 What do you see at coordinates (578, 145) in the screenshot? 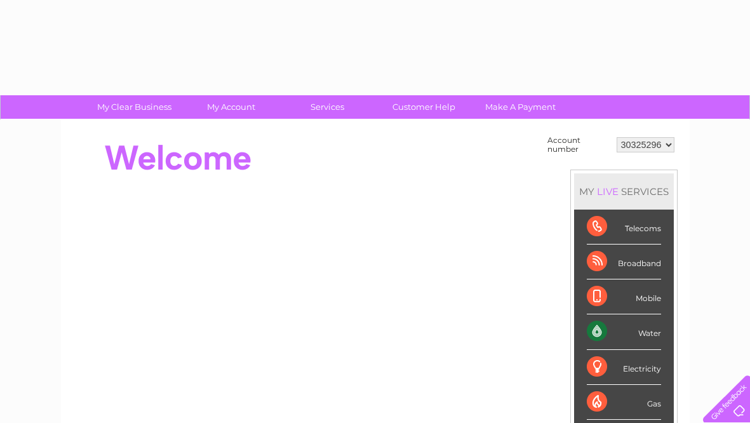
I see `td: Account number` at bounding box center [578, 145].